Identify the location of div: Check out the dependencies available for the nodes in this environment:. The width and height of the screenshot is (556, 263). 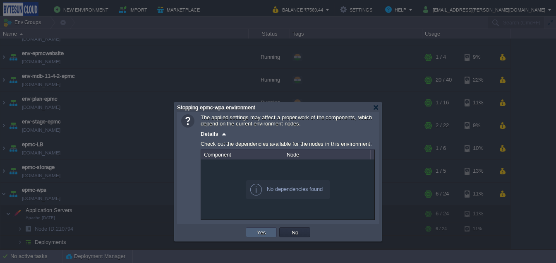
(288, 144).